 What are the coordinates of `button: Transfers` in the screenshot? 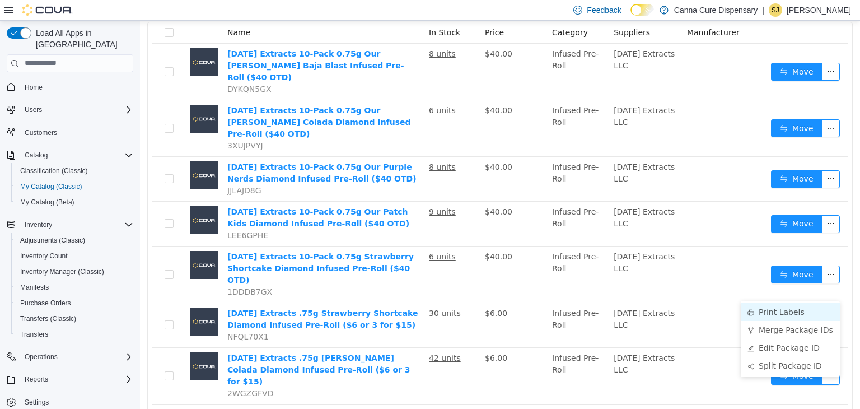 It's located at (74, 334).